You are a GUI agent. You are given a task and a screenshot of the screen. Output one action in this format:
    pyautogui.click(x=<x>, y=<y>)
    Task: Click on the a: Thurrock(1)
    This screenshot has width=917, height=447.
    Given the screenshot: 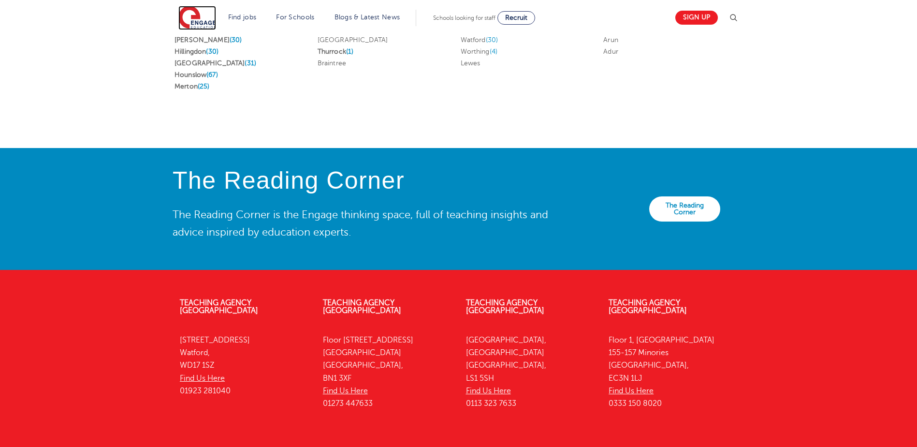 What is the action you would take?
    pyautogui.click(x=336, y=51)
    